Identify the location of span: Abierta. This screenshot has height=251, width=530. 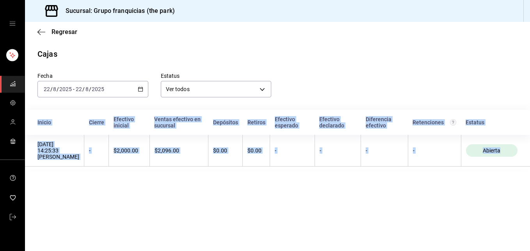
(491, 150).